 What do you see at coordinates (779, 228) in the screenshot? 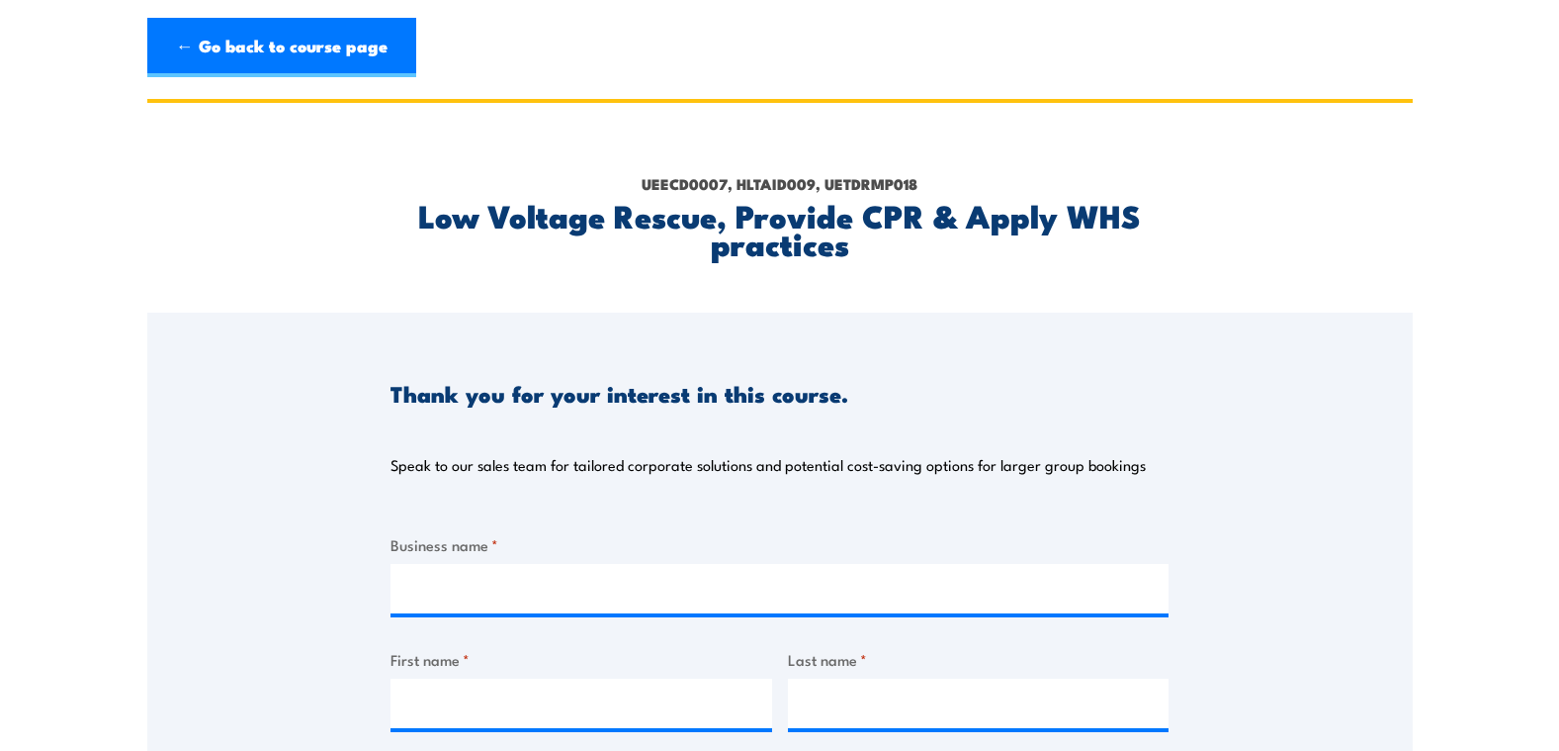
I see `h2: Low Voltage Rescue, Provide CPR & Apply WHS practices` at bounding box center [779, 228].